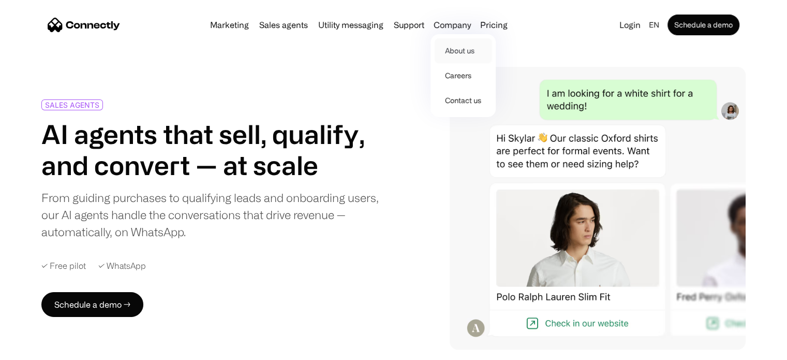  Describe the element at coordinates (41, 349) in the screenshot. I see `ul: Language list` at that location.